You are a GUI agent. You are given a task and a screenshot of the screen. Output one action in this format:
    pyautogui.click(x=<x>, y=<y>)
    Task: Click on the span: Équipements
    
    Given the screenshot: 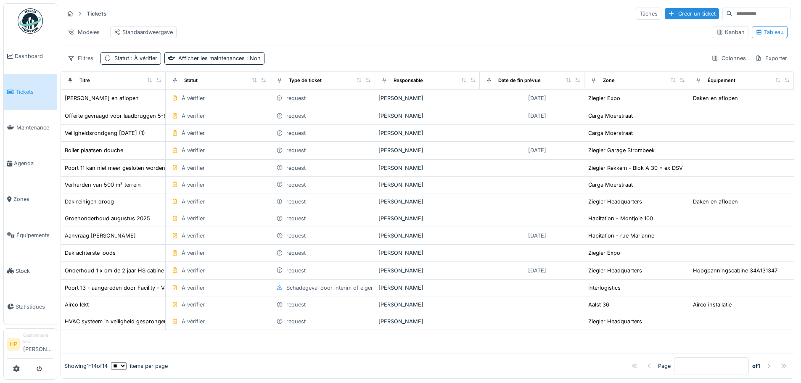 What is the action you would take?
    pyautogui.click(x=35, y=235)
    